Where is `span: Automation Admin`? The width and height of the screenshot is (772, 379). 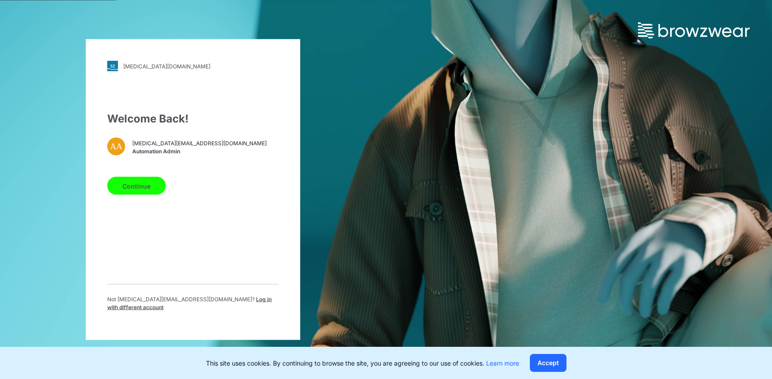
span: Automation Admin is located at coordinates (199, 151).